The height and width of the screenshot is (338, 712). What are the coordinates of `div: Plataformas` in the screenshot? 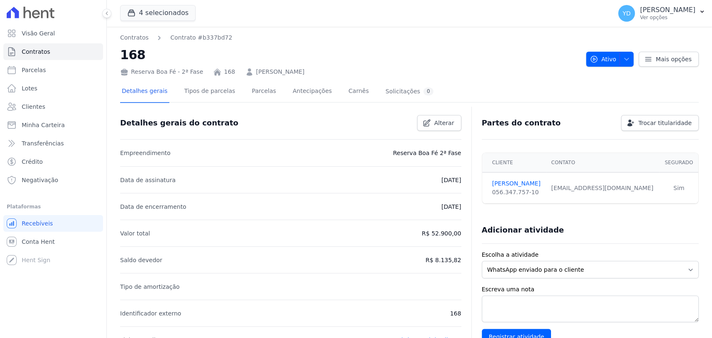 It's located at (53, 207).